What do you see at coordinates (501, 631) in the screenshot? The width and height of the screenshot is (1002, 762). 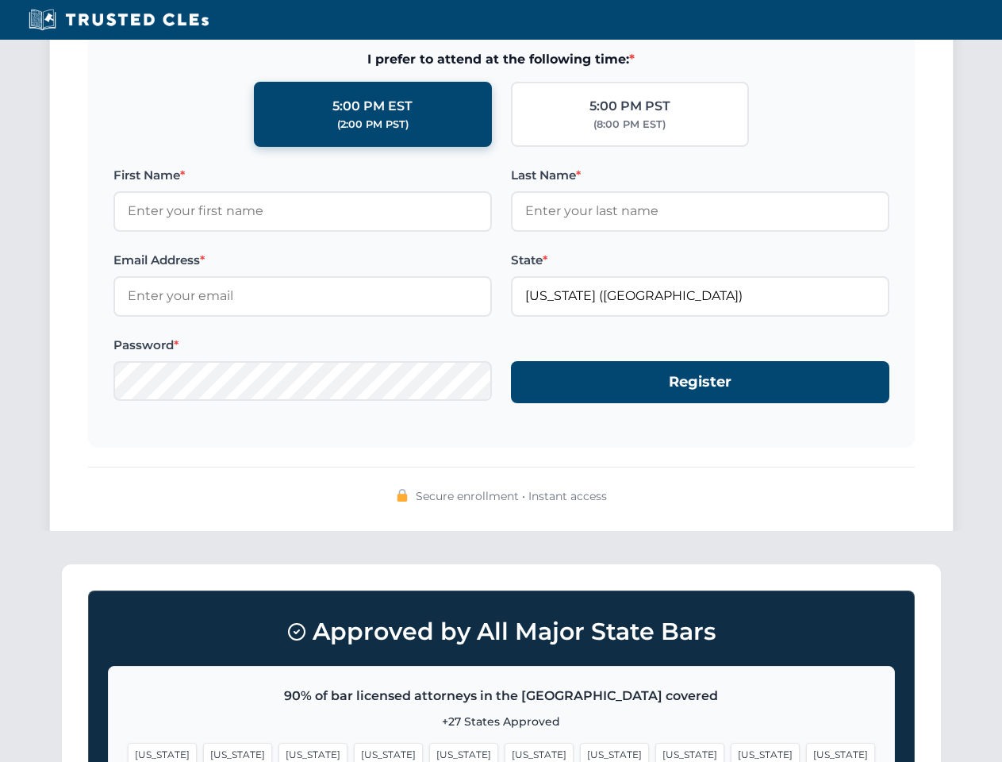 I see `h3: Approved by All Major State Bars` at bounding box center [501, 631].